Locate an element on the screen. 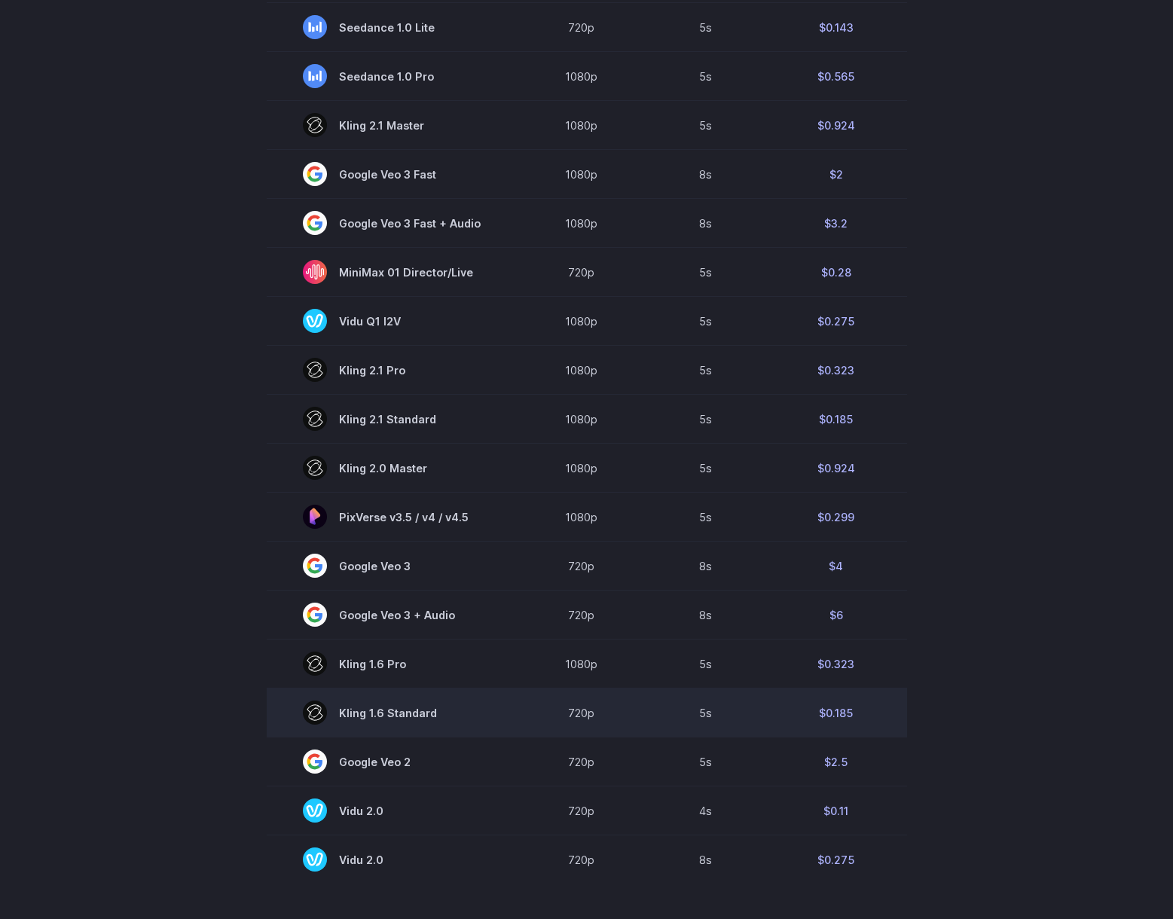 This screenshot has height=919, width=1173. span: MiniMax 01 Director/Live is located at coordinates (392, 272).